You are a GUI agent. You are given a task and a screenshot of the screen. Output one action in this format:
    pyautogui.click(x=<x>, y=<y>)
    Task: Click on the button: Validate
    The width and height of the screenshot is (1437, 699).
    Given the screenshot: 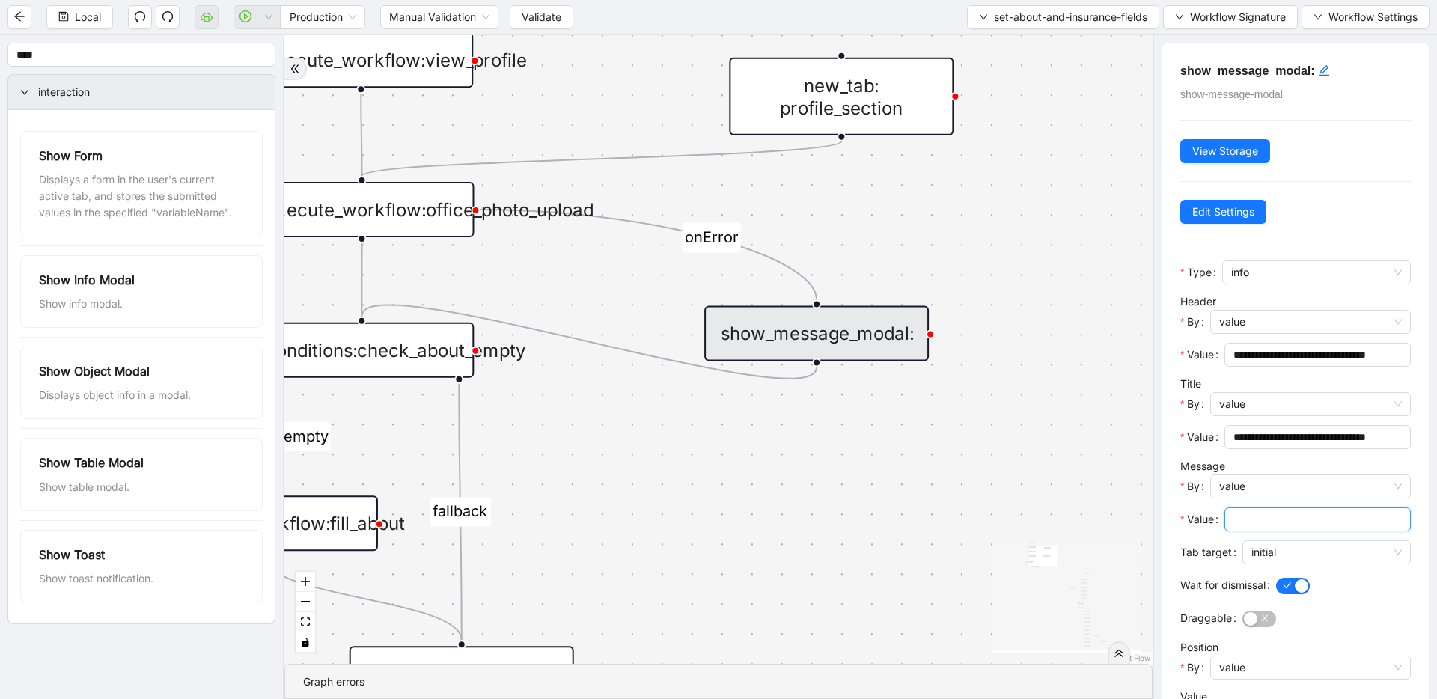 What is the action you would take?
    pyautogui.click(x=541, y=17)
    